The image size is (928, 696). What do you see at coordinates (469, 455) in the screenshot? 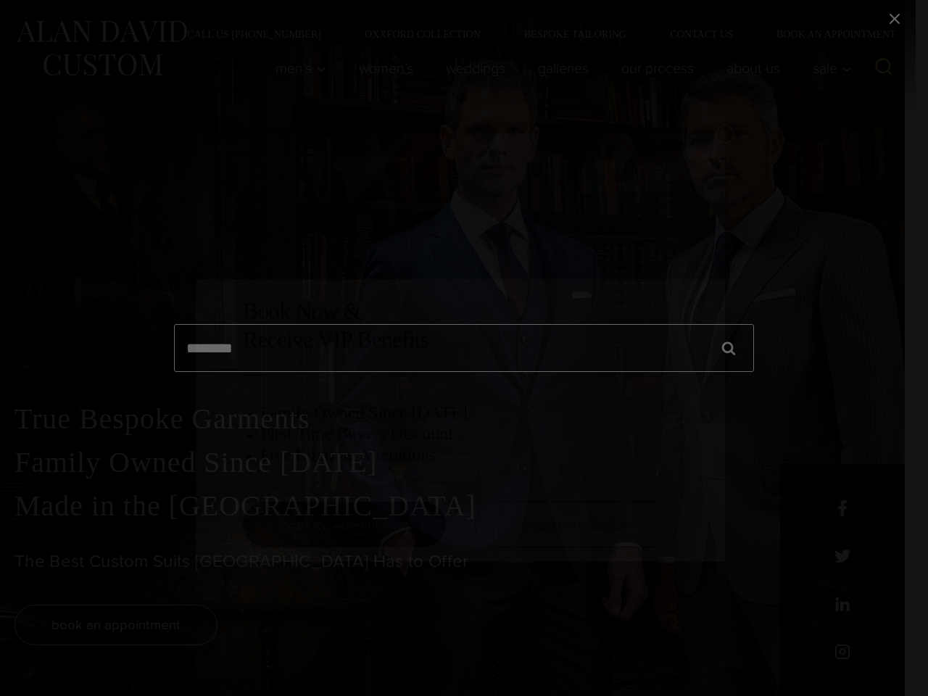
I see `h3: Free Lifetime Alterations` at bounding box center [469, 455].